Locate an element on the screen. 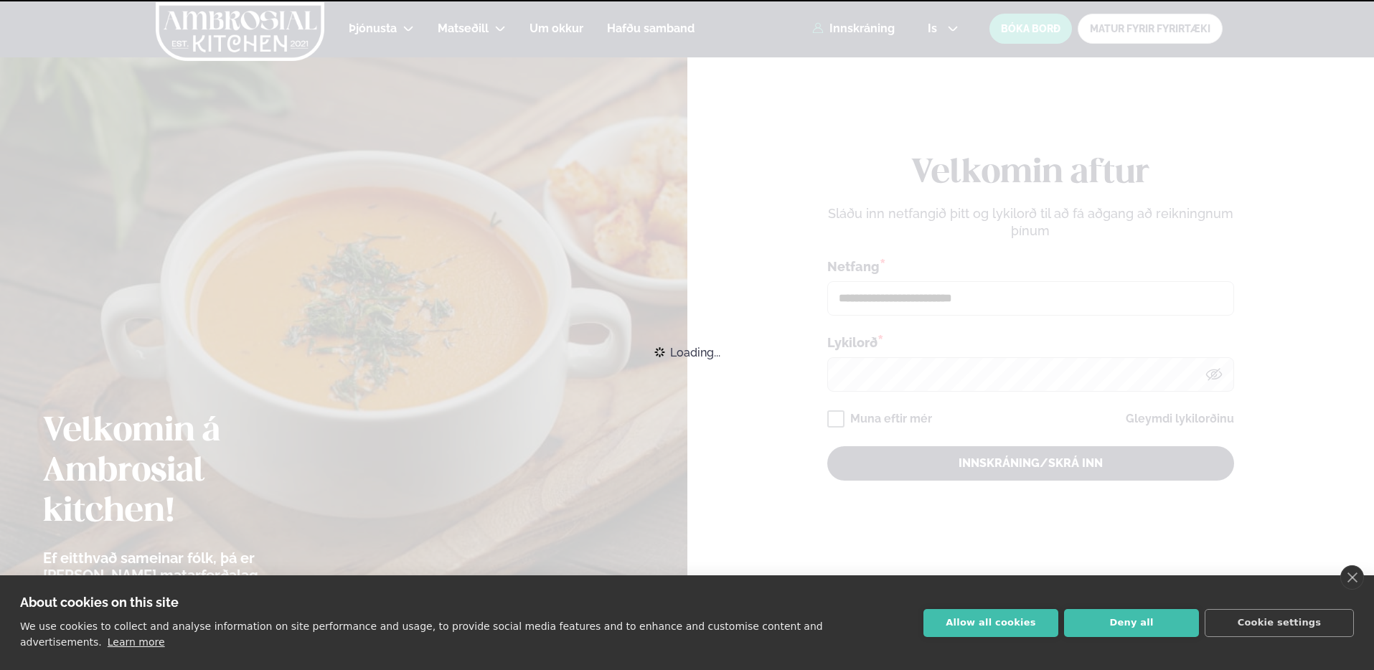  a: Learn more is located at coordinates (136, 642).